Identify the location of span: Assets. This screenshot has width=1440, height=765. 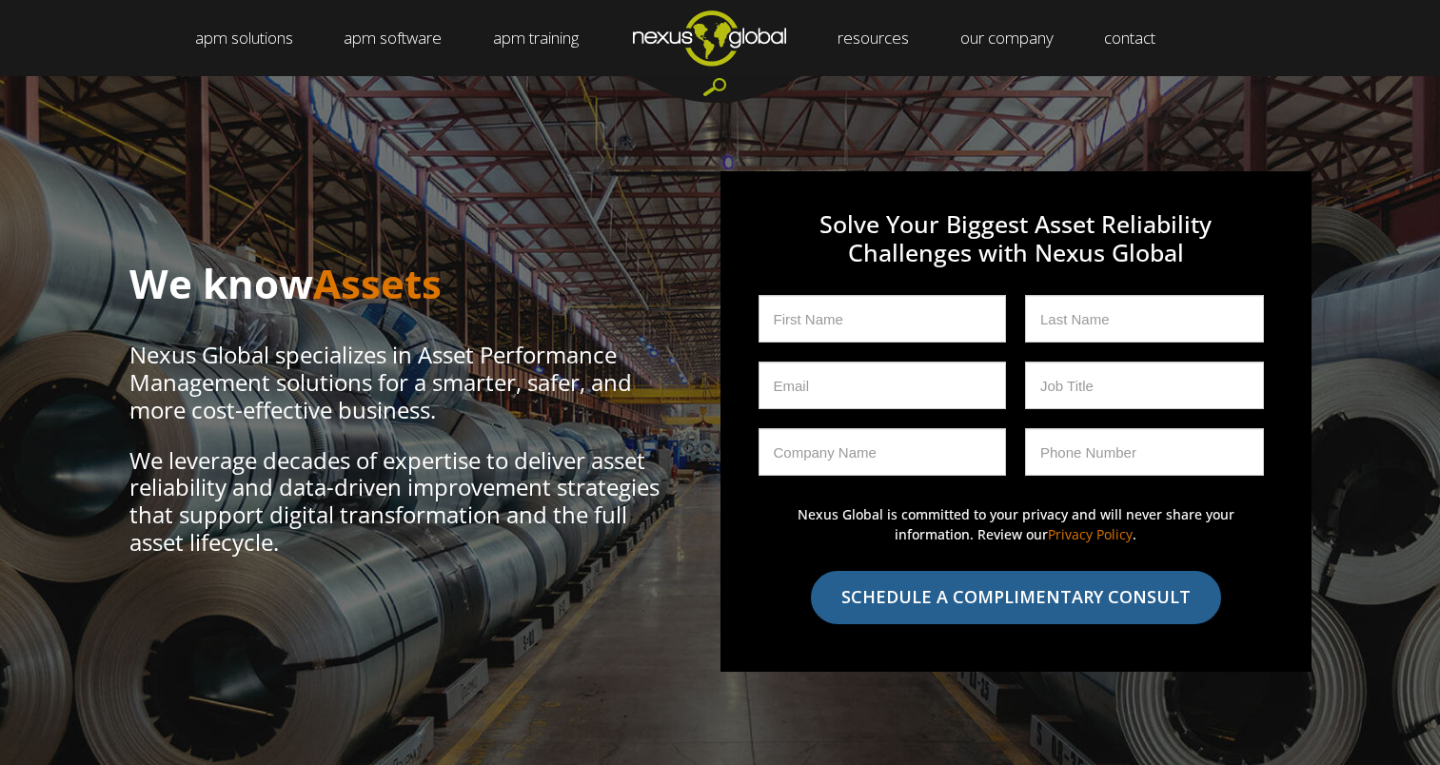
(377, 283).